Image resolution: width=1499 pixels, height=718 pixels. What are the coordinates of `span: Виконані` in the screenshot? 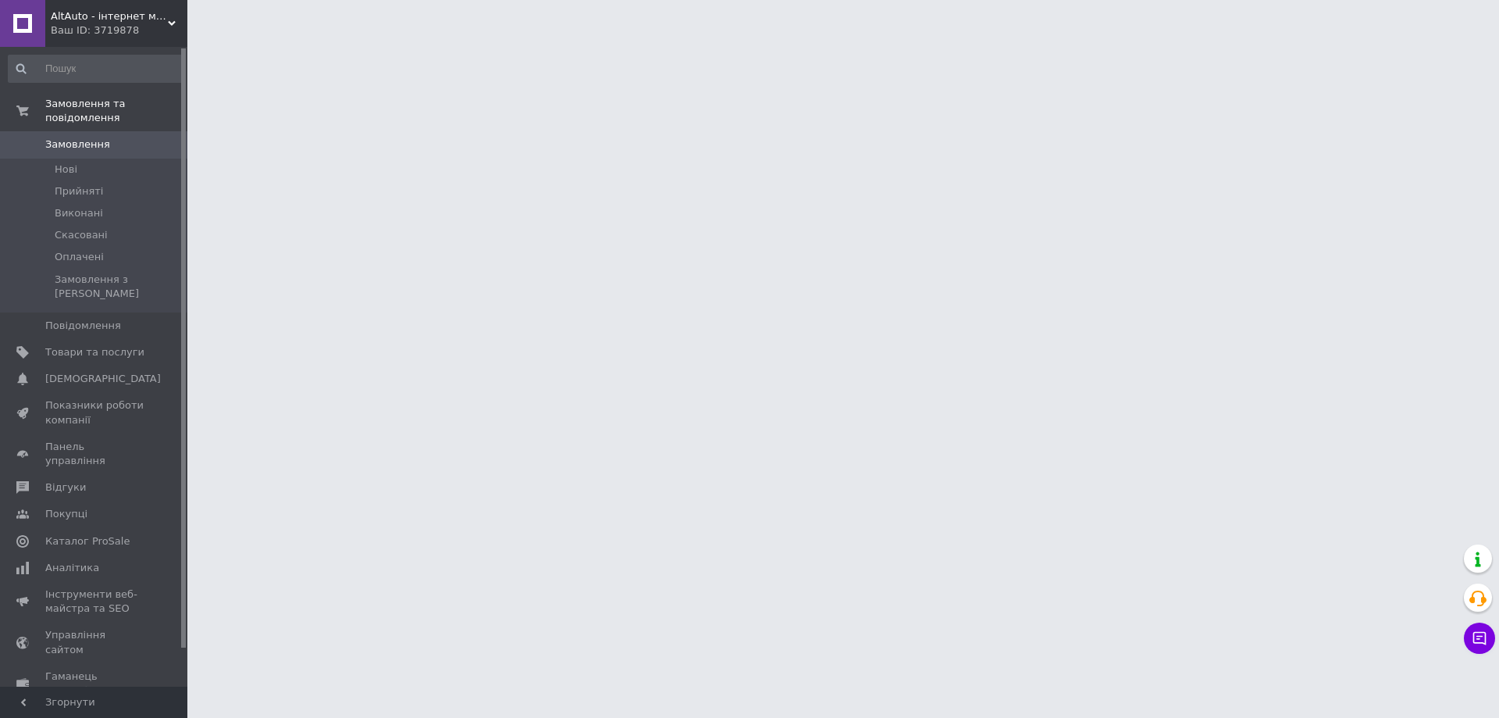 It's located at (79, 213).